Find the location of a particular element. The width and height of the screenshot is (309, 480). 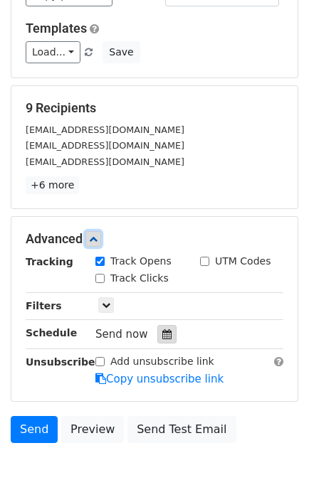

strong: Filters is located at coordinates (43, 306).